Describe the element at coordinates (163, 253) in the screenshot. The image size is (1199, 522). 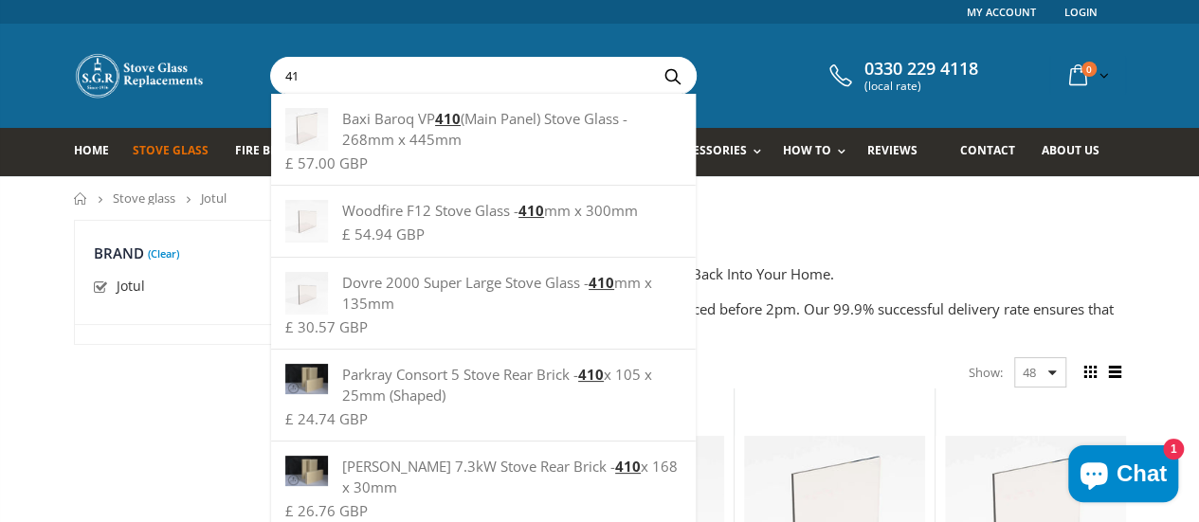
I see `a: (Clear)` at that location.